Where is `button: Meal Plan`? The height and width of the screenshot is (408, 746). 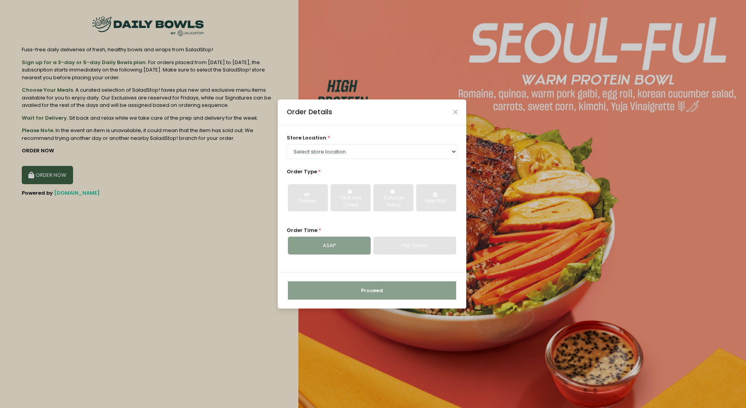 button: Meal Plan is located at coordinates (436, 198).